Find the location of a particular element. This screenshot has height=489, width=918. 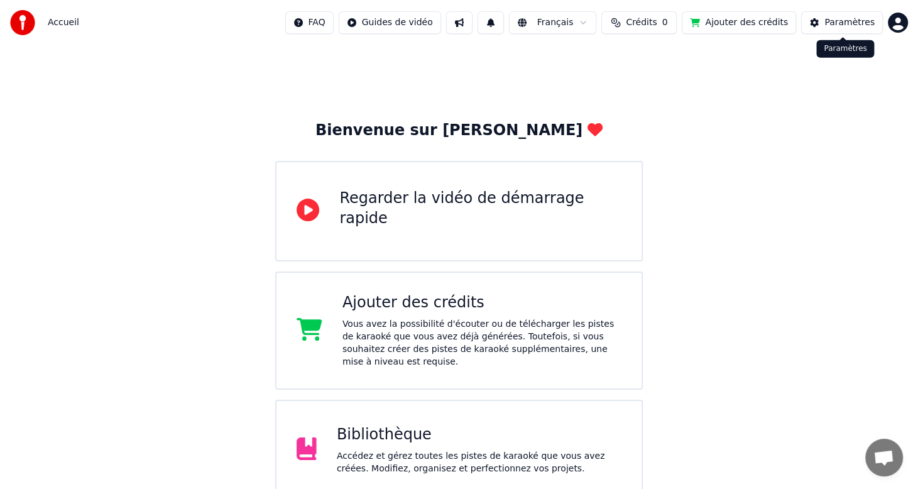

button: Paramètres is located at coordinates (842, 23).